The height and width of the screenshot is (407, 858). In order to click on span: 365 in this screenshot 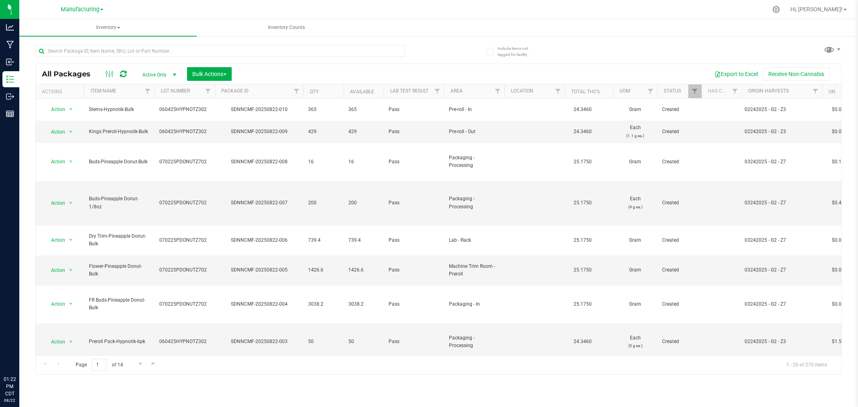, I will do `click(323, 109)`.